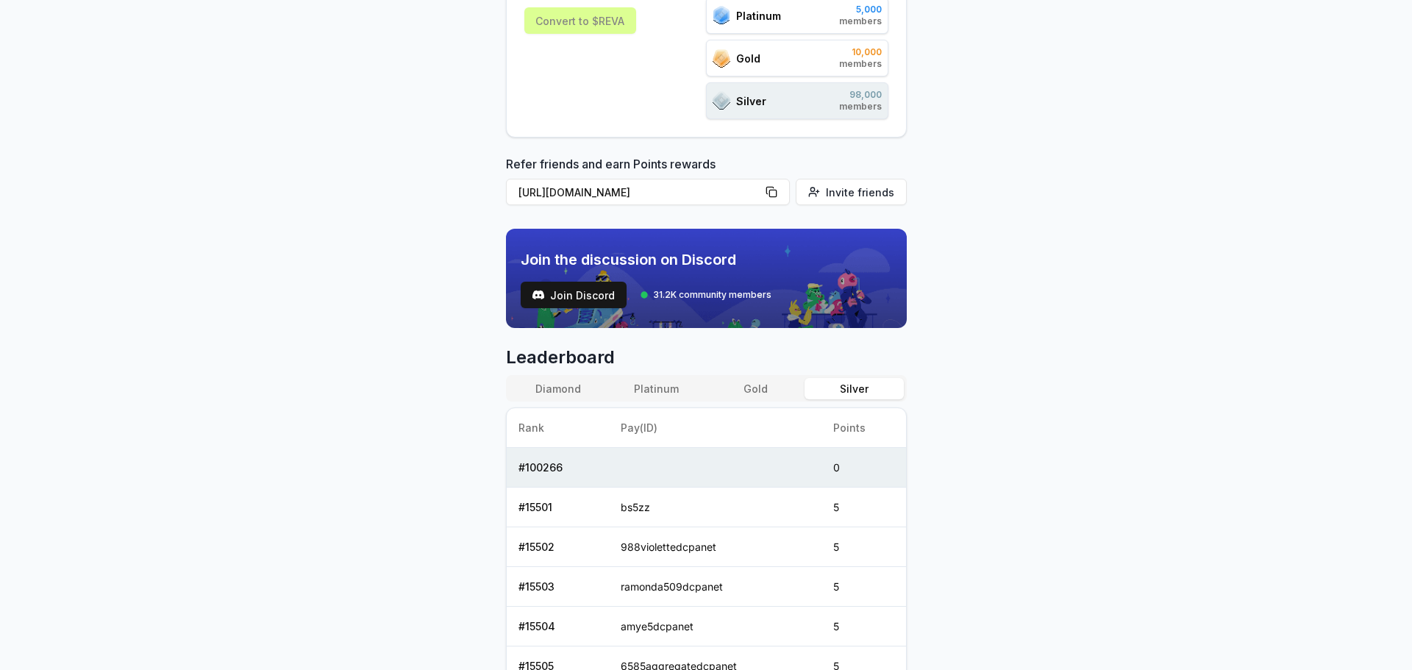 This screenshot has width=1412, height=670. Describe the element at coordinates (558, 388) in the screenshot. I see `button: Diamond` at that location.